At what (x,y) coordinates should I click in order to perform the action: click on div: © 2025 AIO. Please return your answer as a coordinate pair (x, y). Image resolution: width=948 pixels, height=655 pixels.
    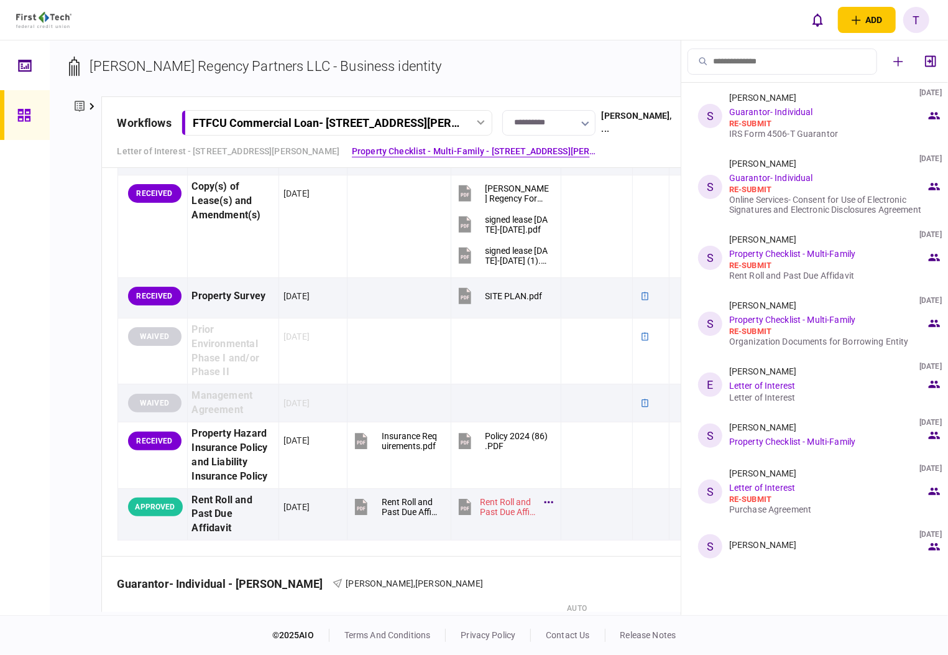
    Looking at the image, I should click on (301, 635).